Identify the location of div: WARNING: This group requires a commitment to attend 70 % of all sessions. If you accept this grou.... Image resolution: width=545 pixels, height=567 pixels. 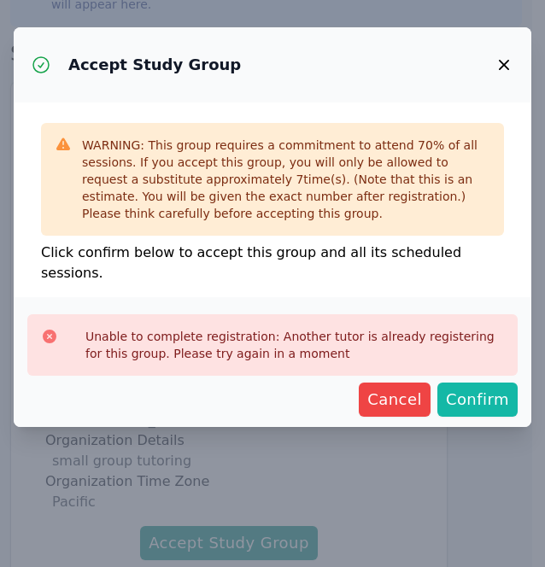
(286, 179).